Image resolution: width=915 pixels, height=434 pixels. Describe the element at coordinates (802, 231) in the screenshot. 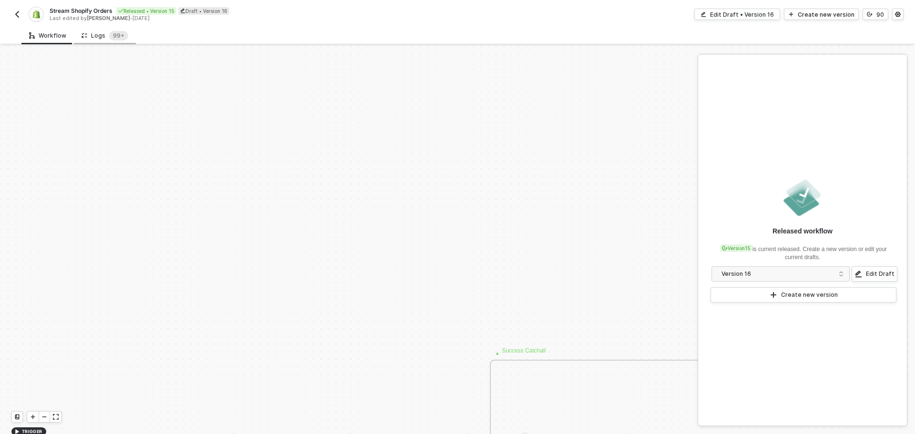

I see `div: Released workflow` at that location.